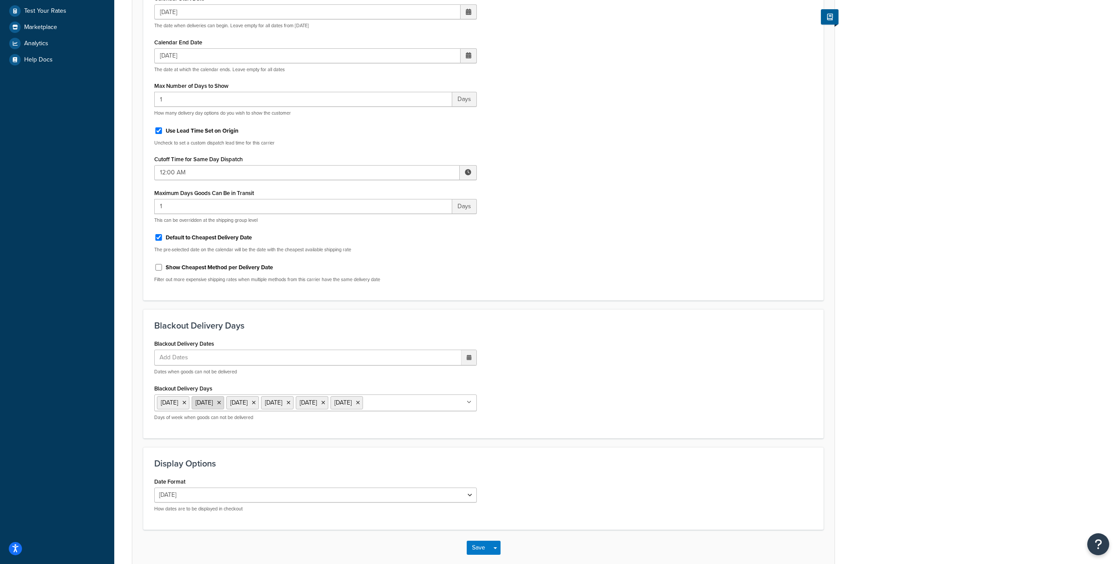 The width and height of the screenshot is (1118, 564). Describe the element at coordinates (315, 509) in the screenshot. I see `p: How dates are to be displayed in checkout` at that location.